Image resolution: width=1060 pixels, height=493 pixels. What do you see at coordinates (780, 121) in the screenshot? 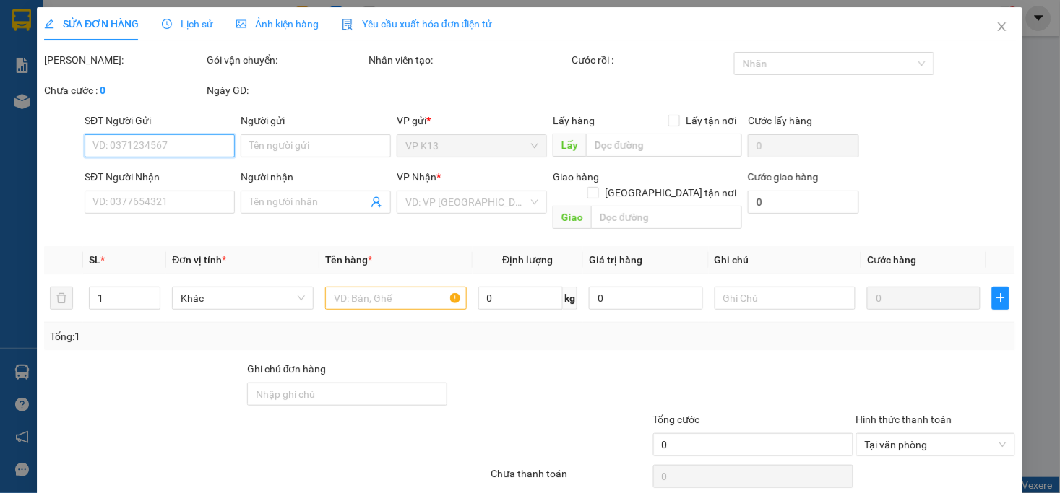
I see `label: Cước lấy hàng` at bounding box center [780, 121].